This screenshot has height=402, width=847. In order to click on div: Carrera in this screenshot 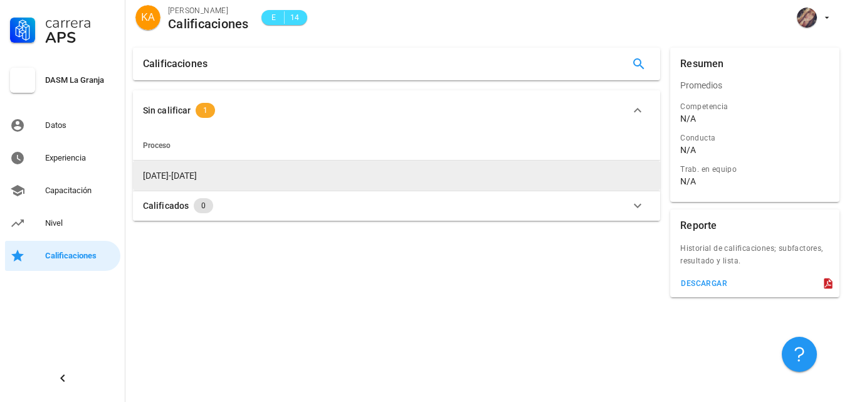, I will do `click(80, 23)`.